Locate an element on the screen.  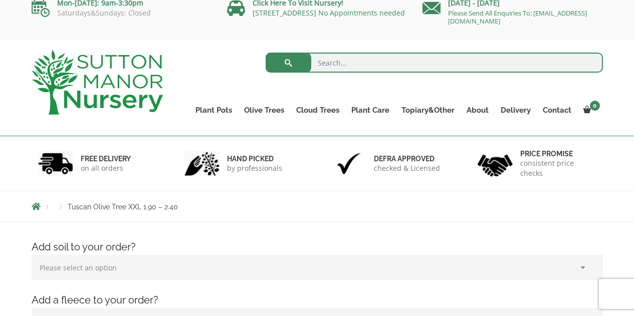
h6: FREE DELIVERY is located at coordinates (106, 159).